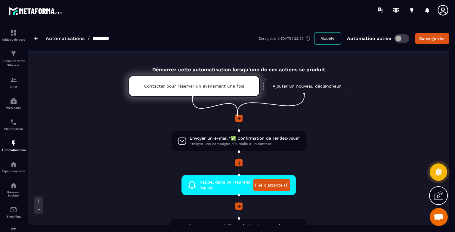 The width and height of the screenshot is (455, 232). What do you see at coordinates (245, 138) in the screenshot?
I see `span: Envoyer un e-mail "✅ Confirmation de rendez-vous"` at bounding box center [245, 138].